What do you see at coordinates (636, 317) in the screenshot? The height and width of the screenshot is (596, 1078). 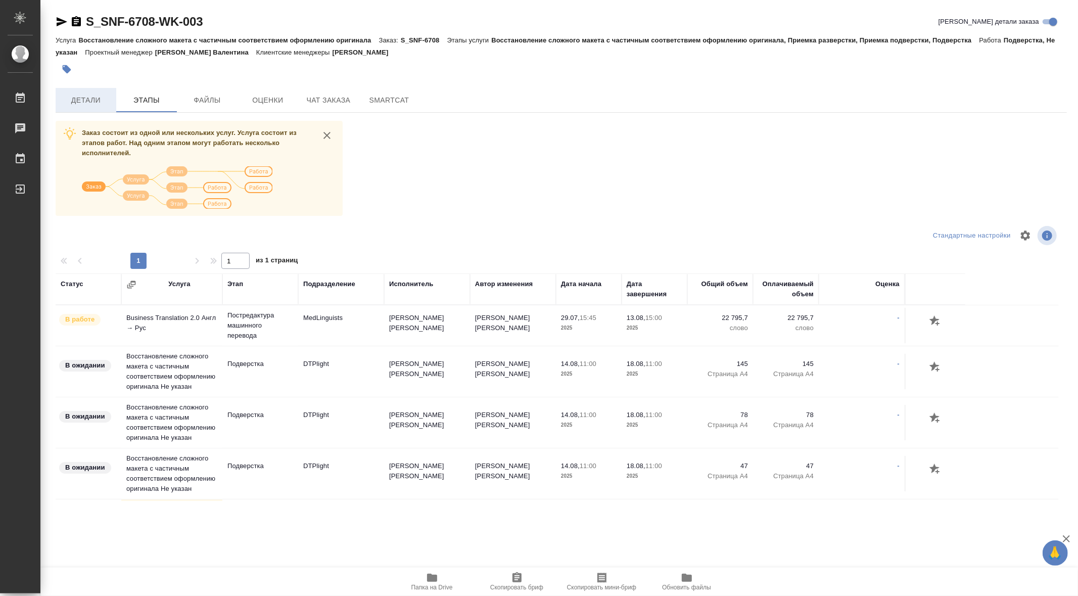 I see `p: 13.08,` at bounding box center [636, 317].